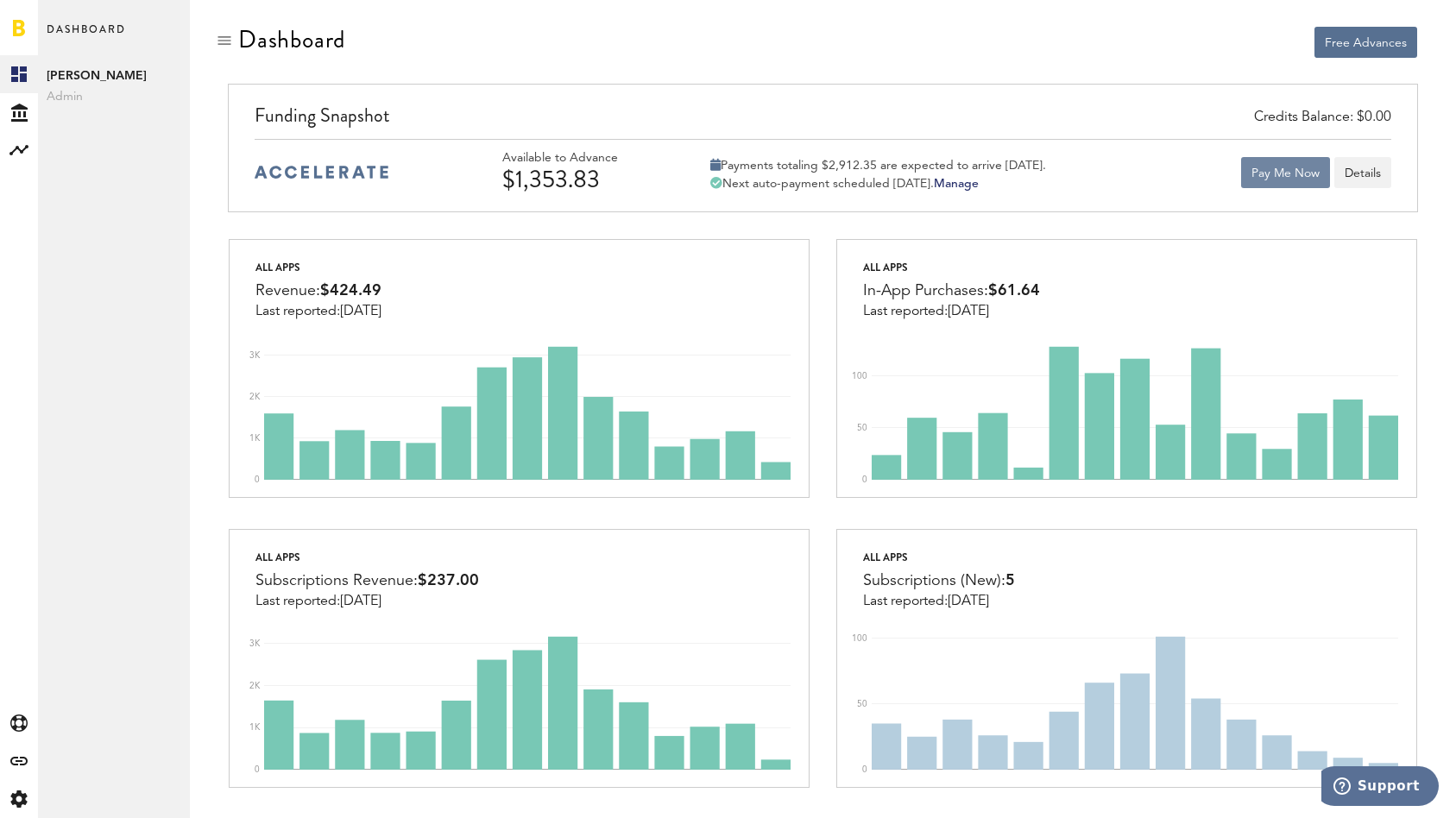 This screenshot has height=818, width=1456. Describe the element at coordinates (939, 581) in the screenshot. I see `div: Subscriptions (New):` at that location.